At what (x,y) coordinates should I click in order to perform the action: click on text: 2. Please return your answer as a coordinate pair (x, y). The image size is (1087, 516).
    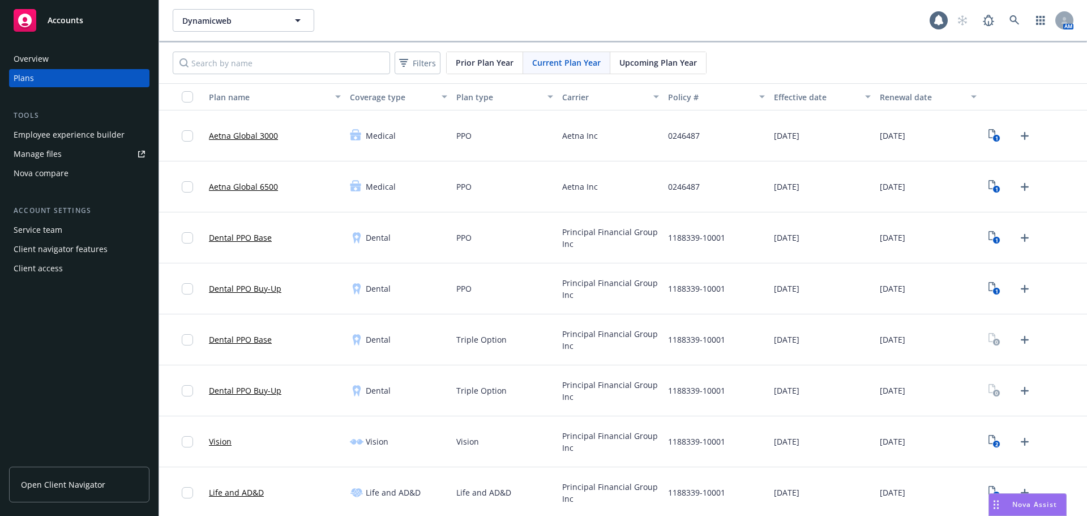
    Looking at the image, I should click on (997, 444).